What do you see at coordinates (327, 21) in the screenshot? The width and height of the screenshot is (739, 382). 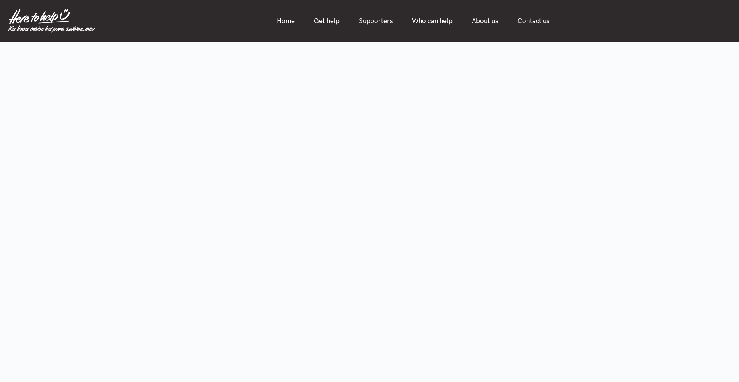 I see `a: Get help` at bounding box center [327, 21].